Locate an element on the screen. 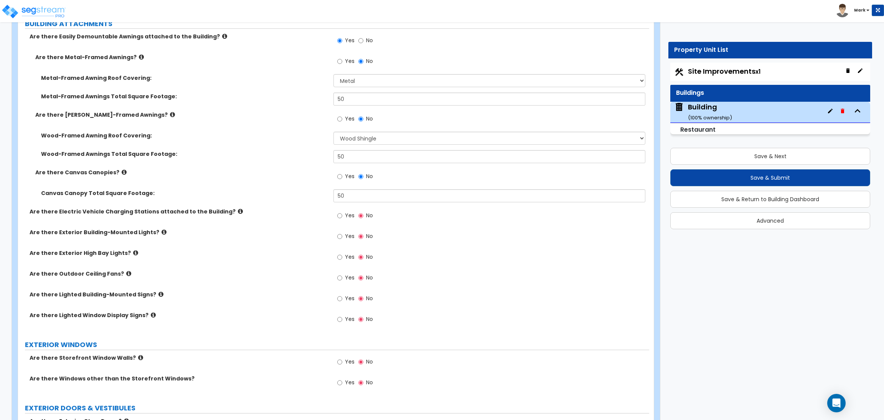  img: building.svg is located at coordinates (679, 107).